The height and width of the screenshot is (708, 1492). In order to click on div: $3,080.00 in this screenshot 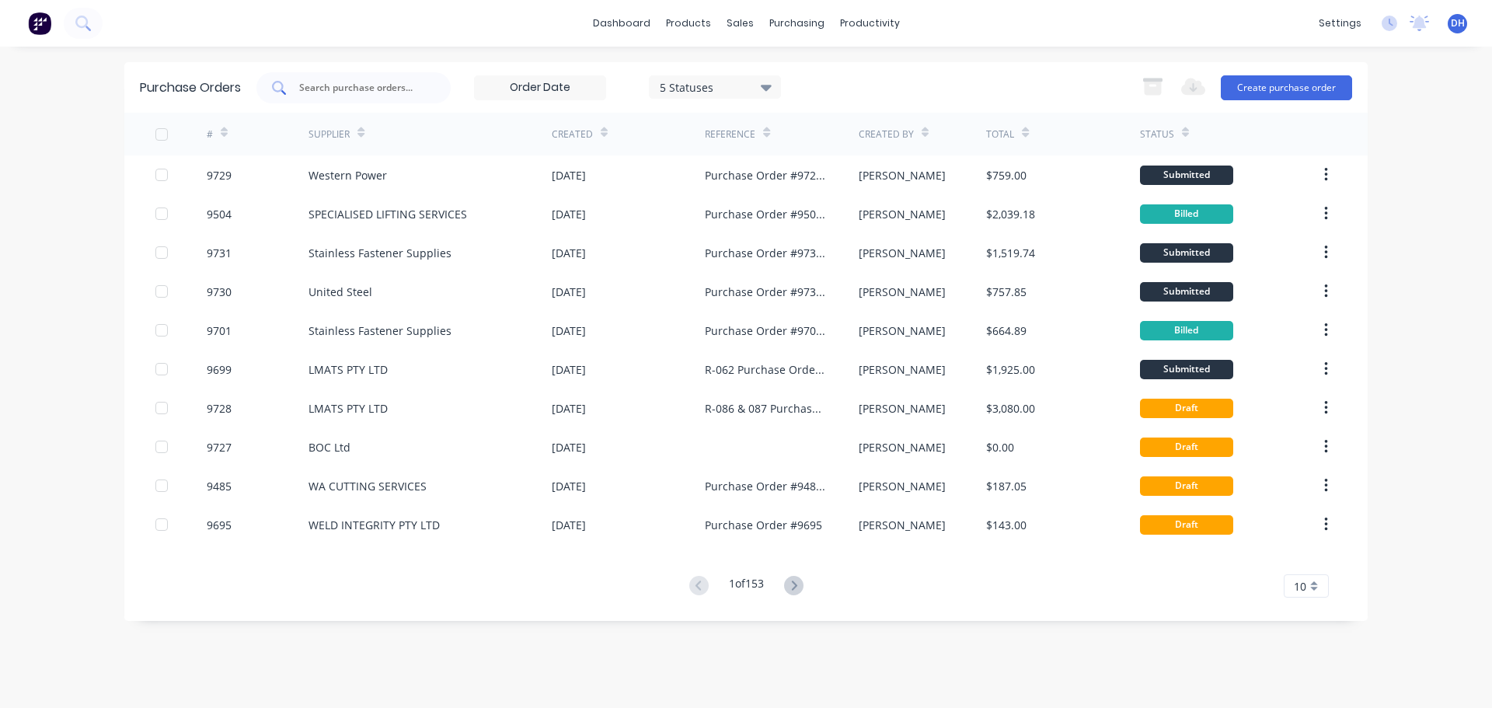, I will do `click(1010, 408)`.